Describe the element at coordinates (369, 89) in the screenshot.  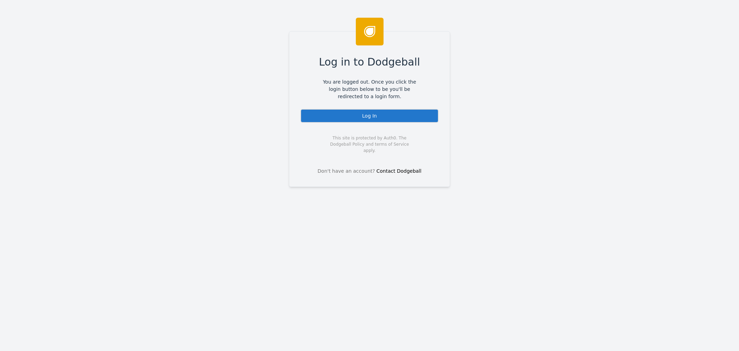
I see `span: You are logged out. Once you click the login button below to be you'll be redirected to a login f...` at that location.